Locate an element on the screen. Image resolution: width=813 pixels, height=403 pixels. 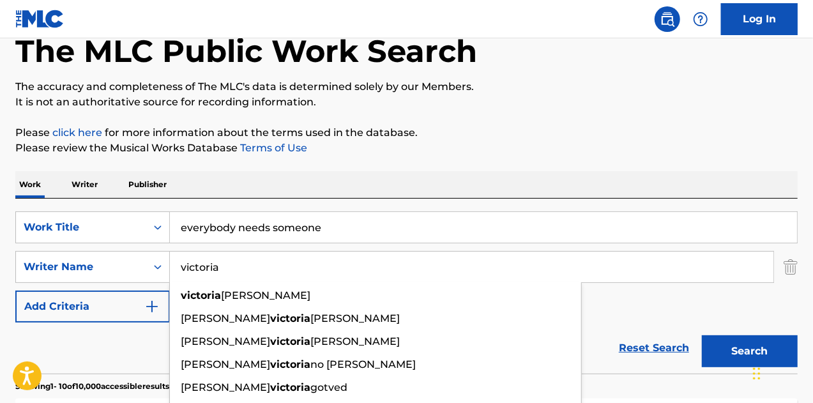
img: 9d2ae6d4665cec9f34b9.svg is located at coordinates (152, 307).